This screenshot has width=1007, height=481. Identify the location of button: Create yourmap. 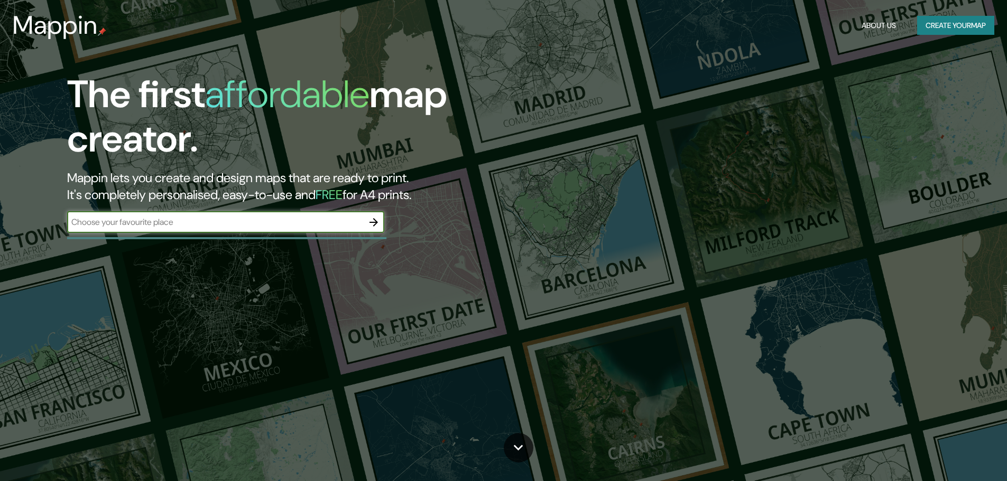
(955, 25).